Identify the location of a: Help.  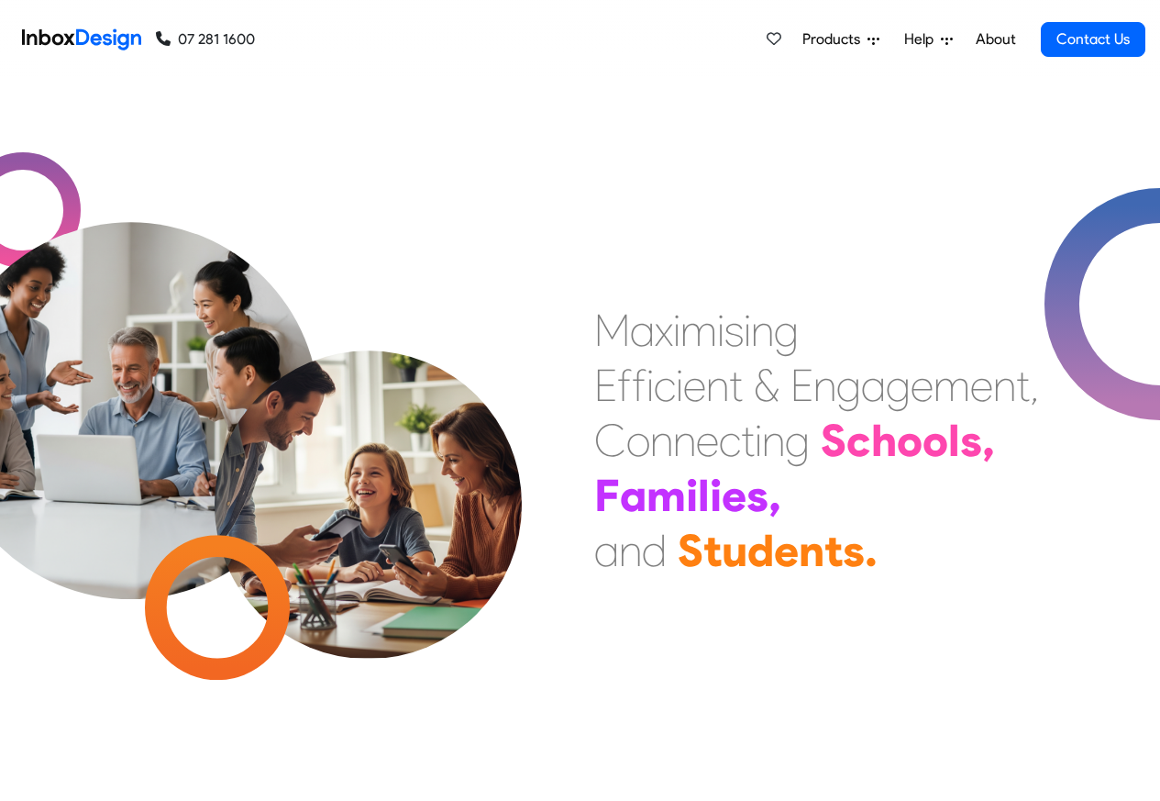
(928, 39).